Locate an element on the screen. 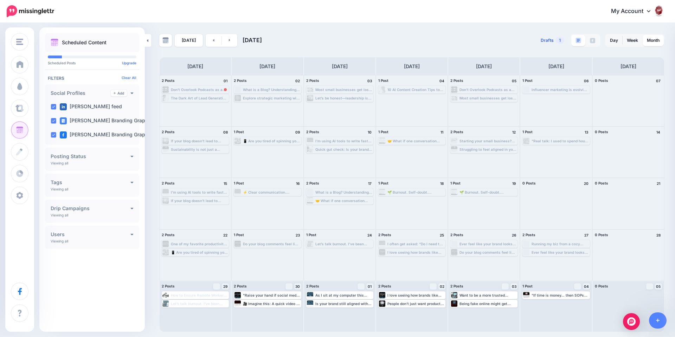 The height and width of the screenshot is (337, 675). div: Starting your small business?✍ One of the biggest decisions you’ll make is choosing between an LL... is located at coordinates (488, 141).